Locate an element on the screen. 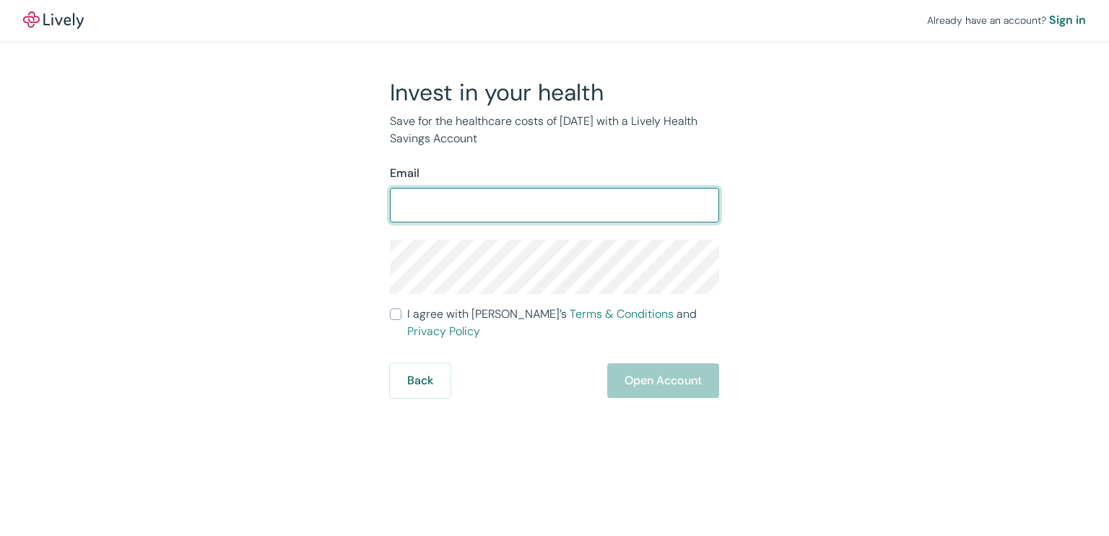 The height and width of the screenshot is (536, 1109). img: Lively is located at coordinates (53, 20).